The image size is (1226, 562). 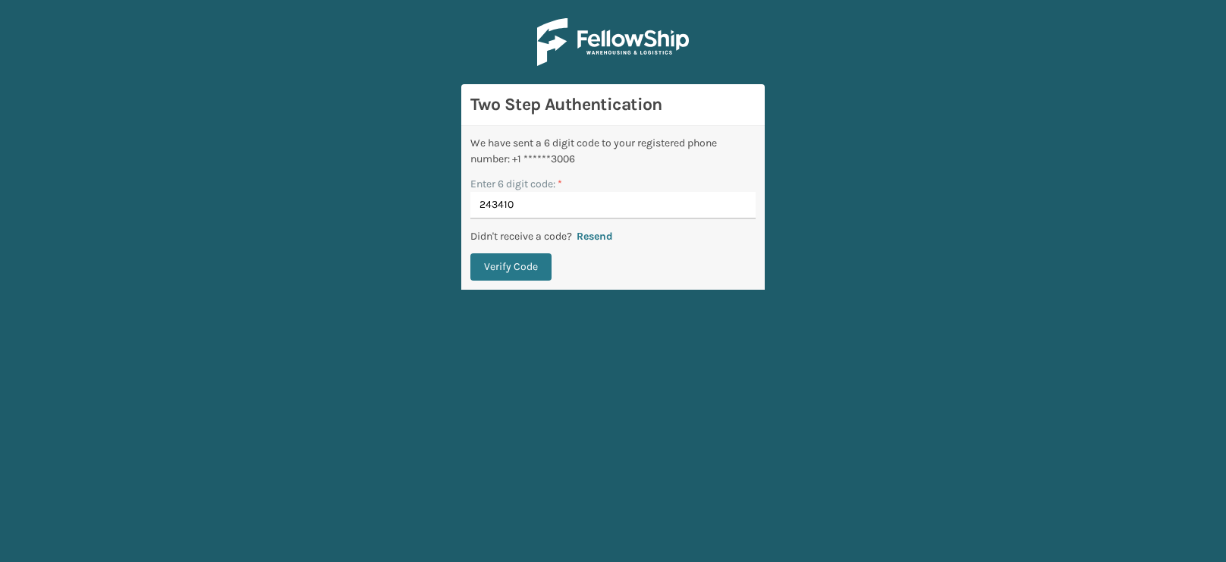 What do you see at coordinates (613, 105) in the screenshot?
I see `h3: Two Step Authentication` at bounding box center [613, 105].